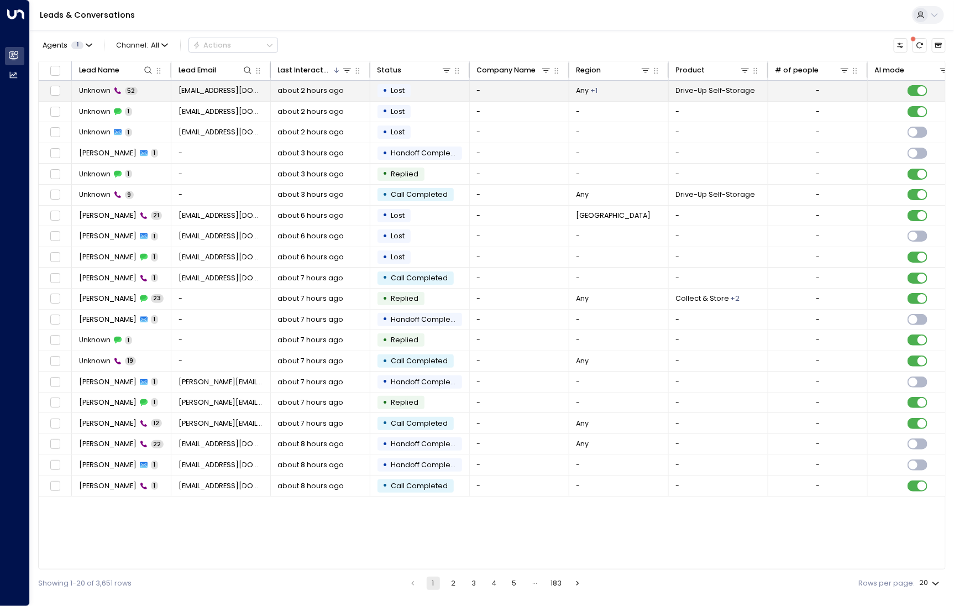 The image size is (954, 606). What do you see at coordinates (390, 70) in the screenshot?
I see `div: Status` at bounding box center [390, 70].